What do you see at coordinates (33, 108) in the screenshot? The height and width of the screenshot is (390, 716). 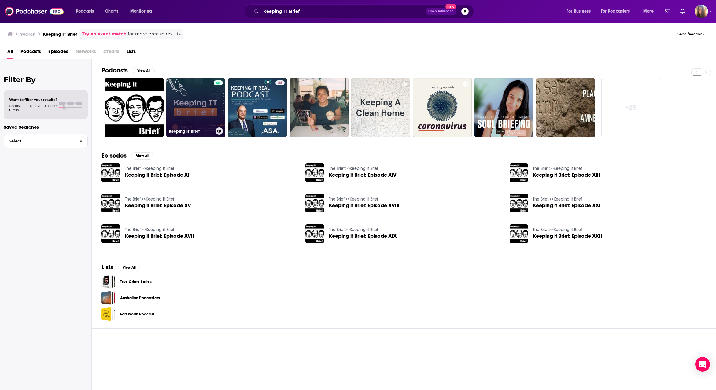 I see `span: Choose a tab above to access filters.` at bounding box center [33, 108].